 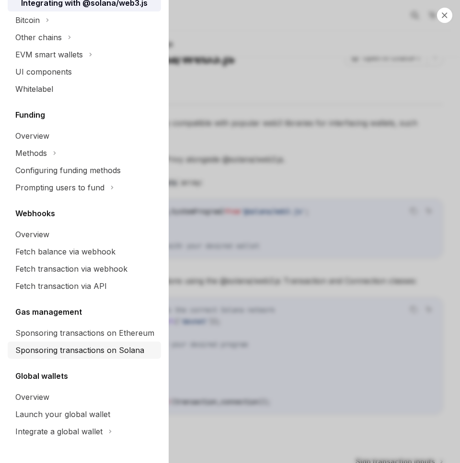 What do you see at coordinates (44, 72) in the screenshot?
I see `div: UI components` at bounding box center [44, 72].